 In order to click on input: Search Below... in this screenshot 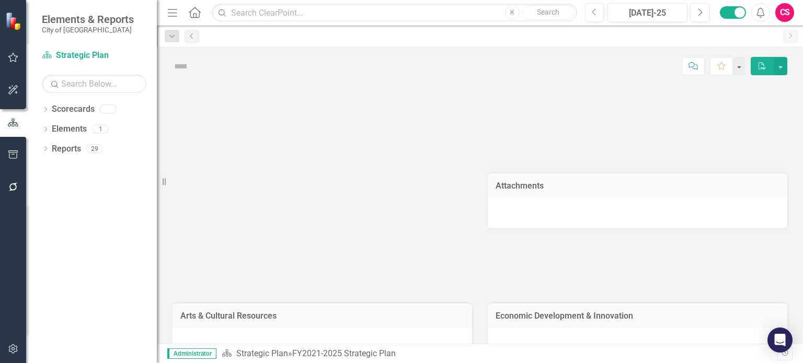, I will do `click(94, 84)`.